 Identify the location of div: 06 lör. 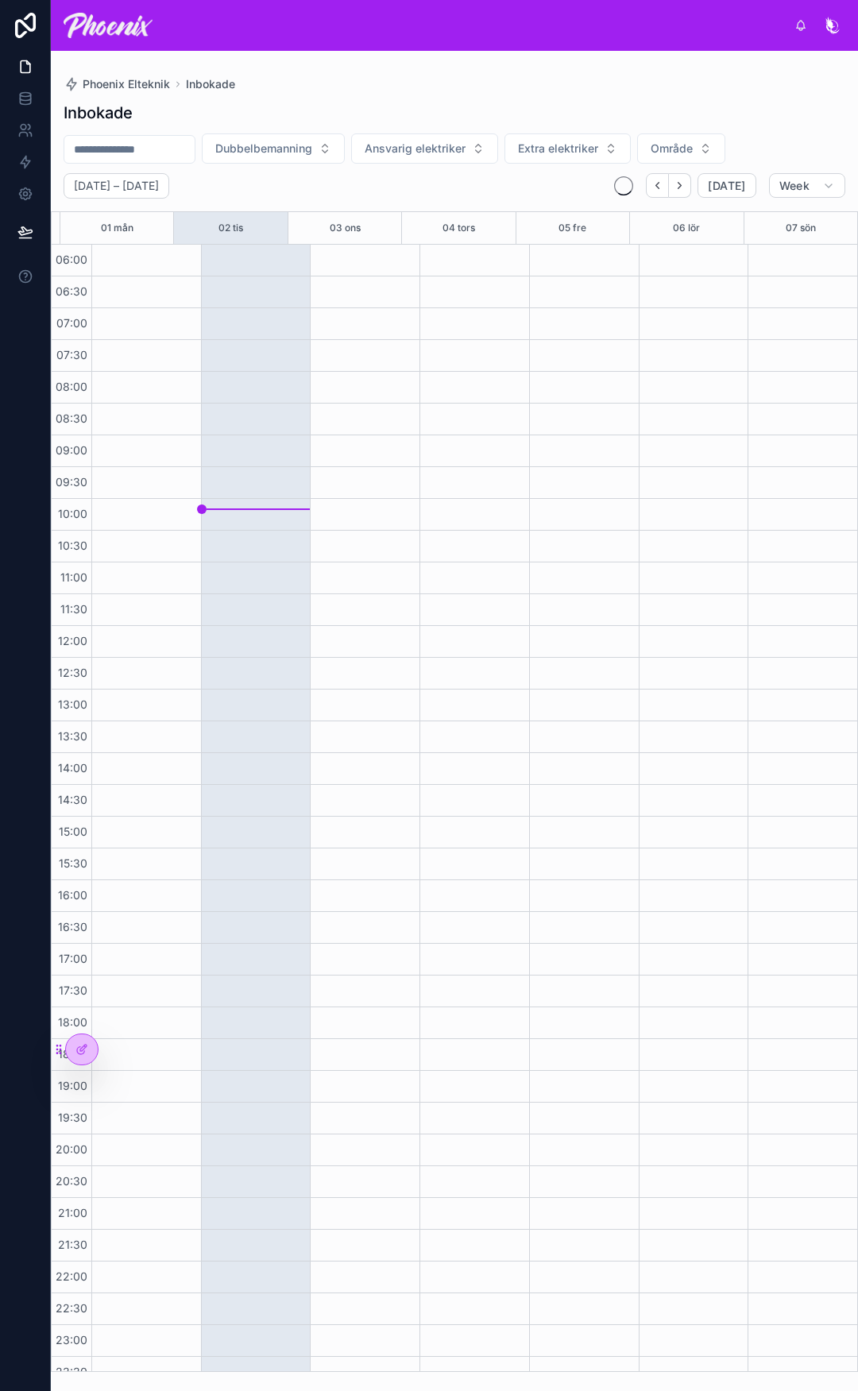
(686, 228).